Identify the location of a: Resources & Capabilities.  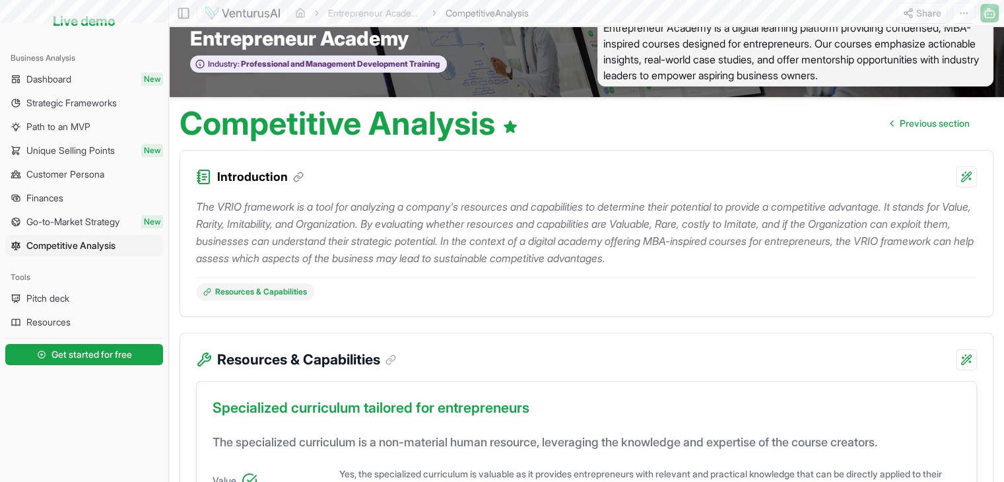
(255, 292).